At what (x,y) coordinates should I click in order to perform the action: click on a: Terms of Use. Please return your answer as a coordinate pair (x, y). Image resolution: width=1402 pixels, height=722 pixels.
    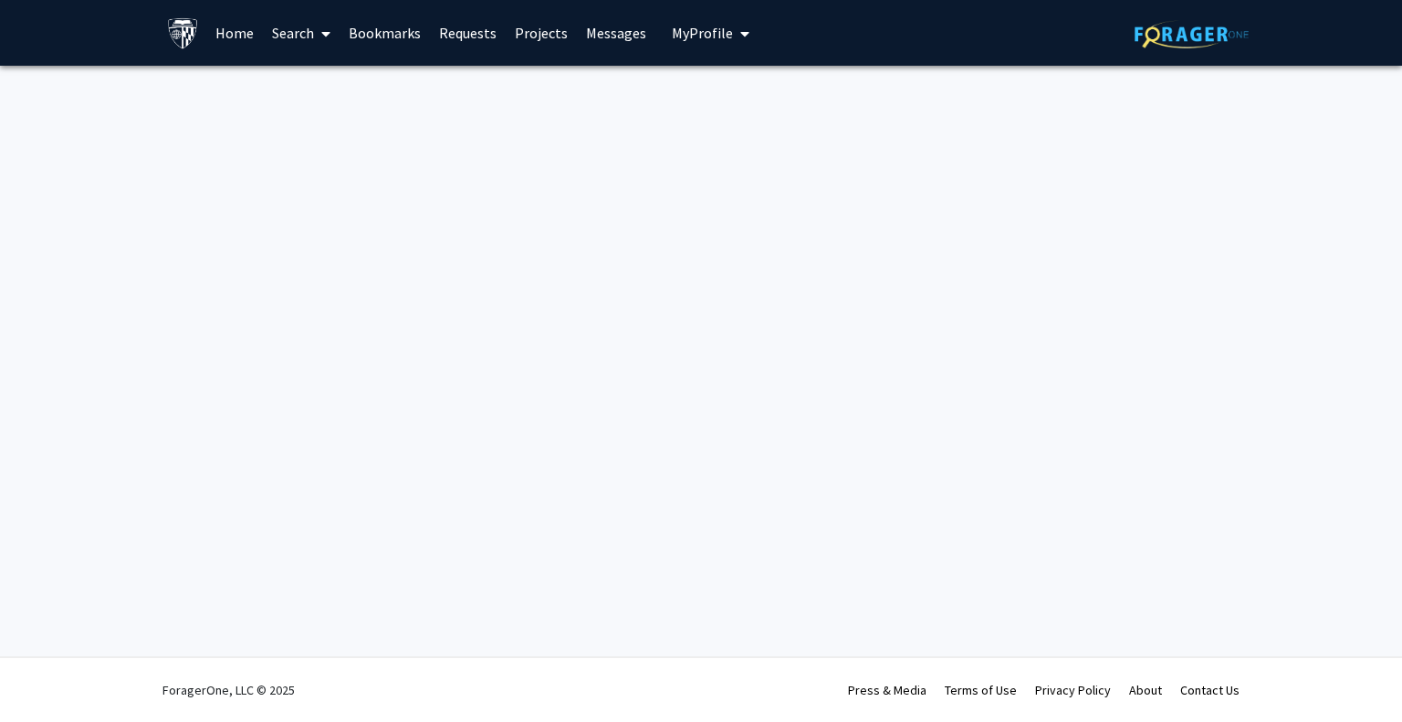
    Looking at the image, I should click on (980, 690).